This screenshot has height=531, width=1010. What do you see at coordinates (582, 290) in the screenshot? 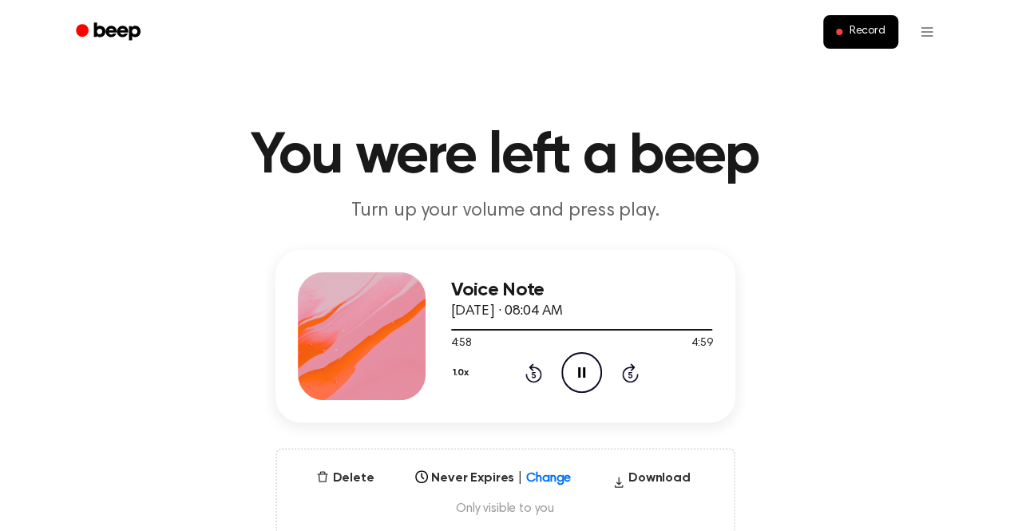
I see `h3: Voice Note` at bounding box center [582, 290].